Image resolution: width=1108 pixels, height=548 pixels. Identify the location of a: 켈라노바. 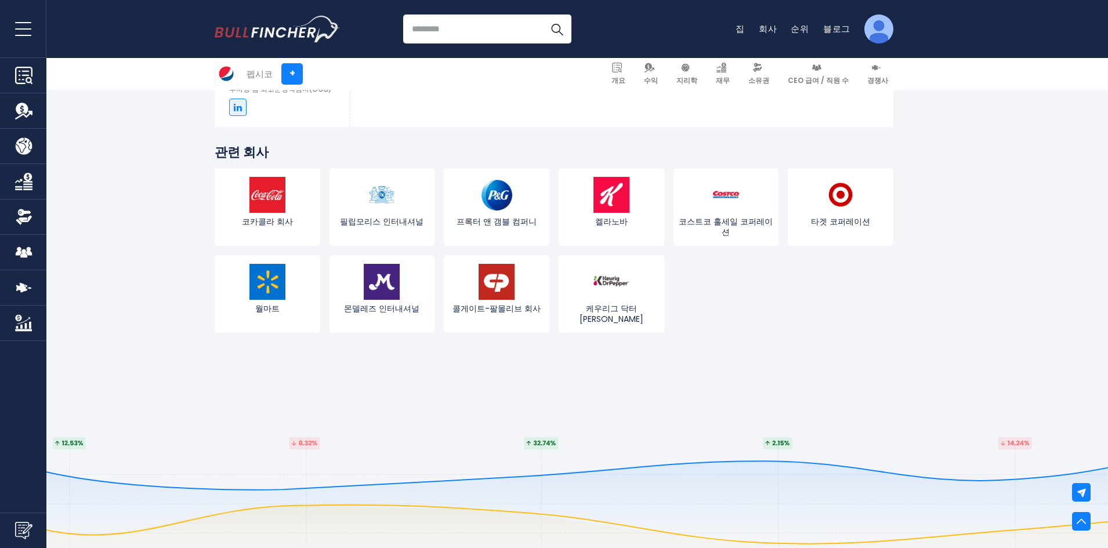
(612, 207).